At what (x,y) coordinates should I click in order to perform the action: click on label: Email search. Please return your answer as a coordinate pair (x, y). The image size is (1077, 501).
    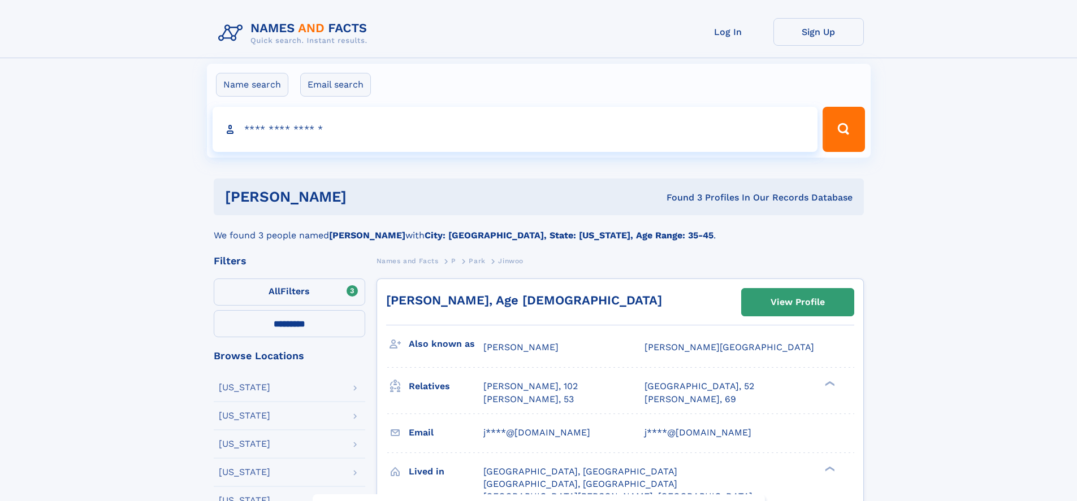
    Looking at the image, I should click on (335, 85).